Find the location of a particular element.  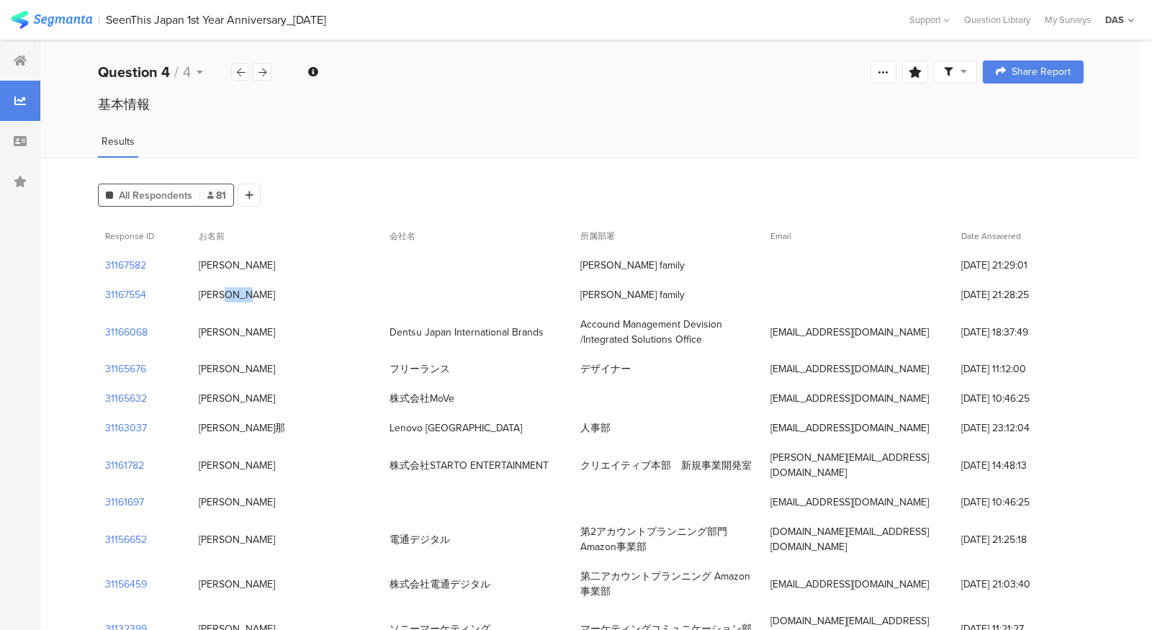

section: 31161697 is located at coordinates (125, 502).